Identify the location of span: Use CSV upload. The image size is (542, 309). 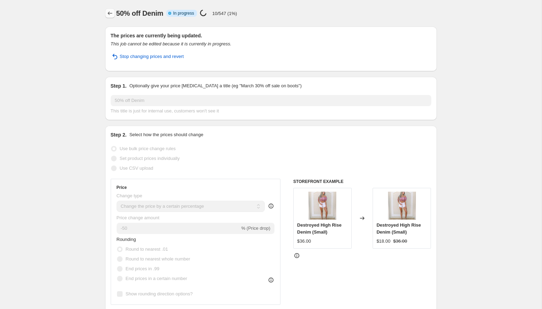
(137, 168).